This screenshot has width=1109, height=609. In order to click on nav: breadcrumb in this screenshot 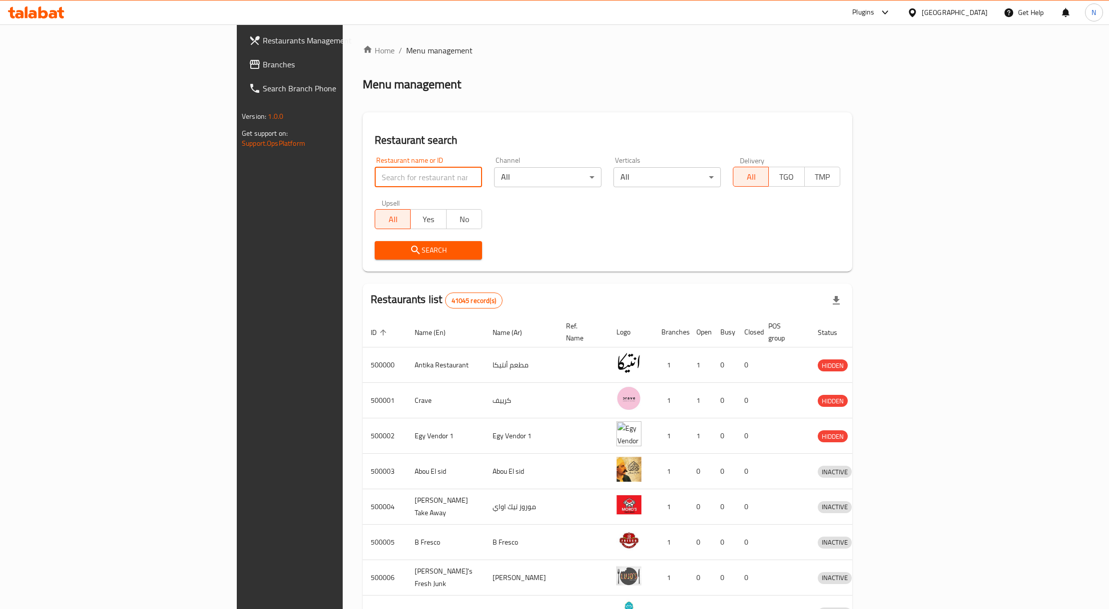, I will do `click(607, 50)`.